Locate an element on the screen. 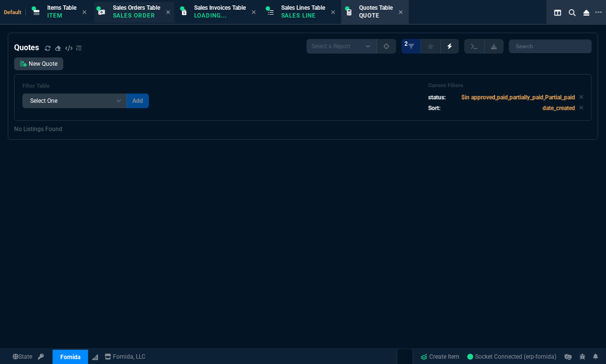 This screenshot has width=606, height=364. h4: Quotes is located at coordinates (26, 48).